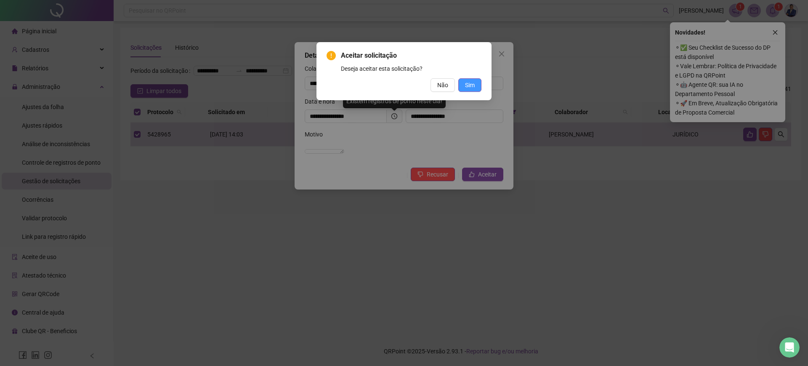 The height and width of the screenshot is (366, 808). I want to click on button: Não, so click(443, 85).